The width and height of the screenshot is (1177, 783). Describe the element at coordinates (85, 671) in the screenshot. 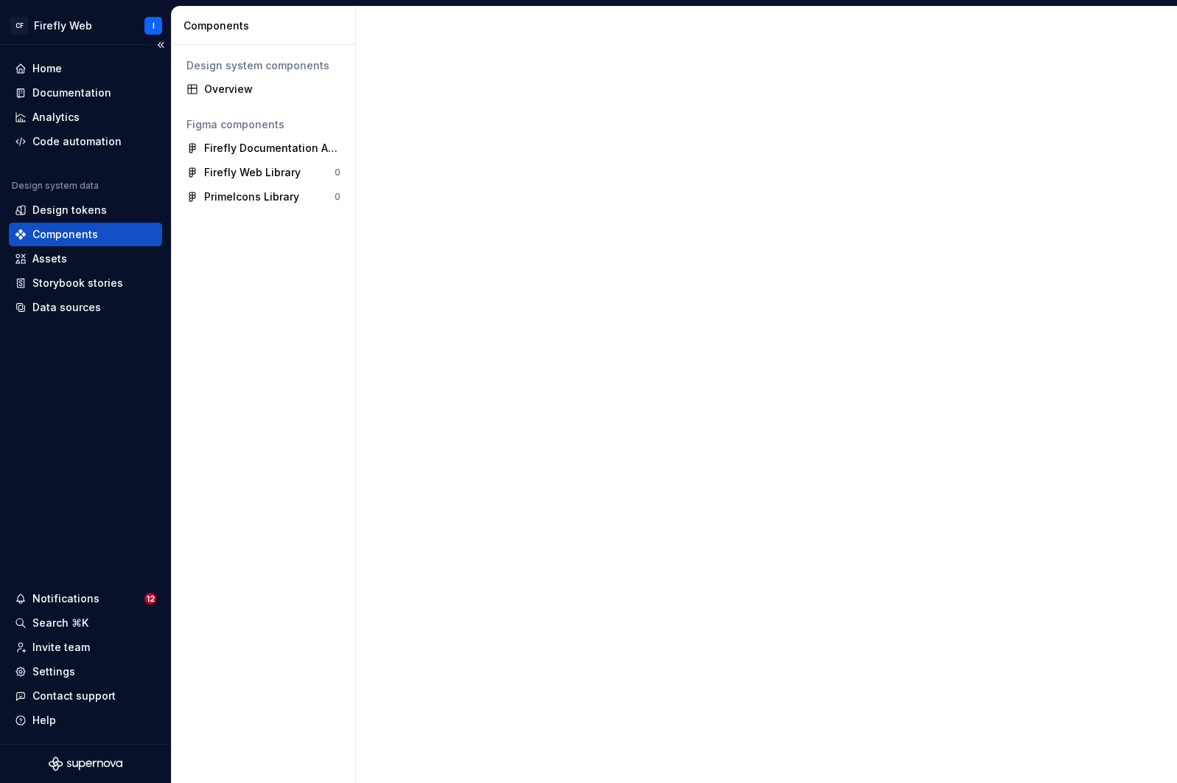

I see `a: Settings` at that location.